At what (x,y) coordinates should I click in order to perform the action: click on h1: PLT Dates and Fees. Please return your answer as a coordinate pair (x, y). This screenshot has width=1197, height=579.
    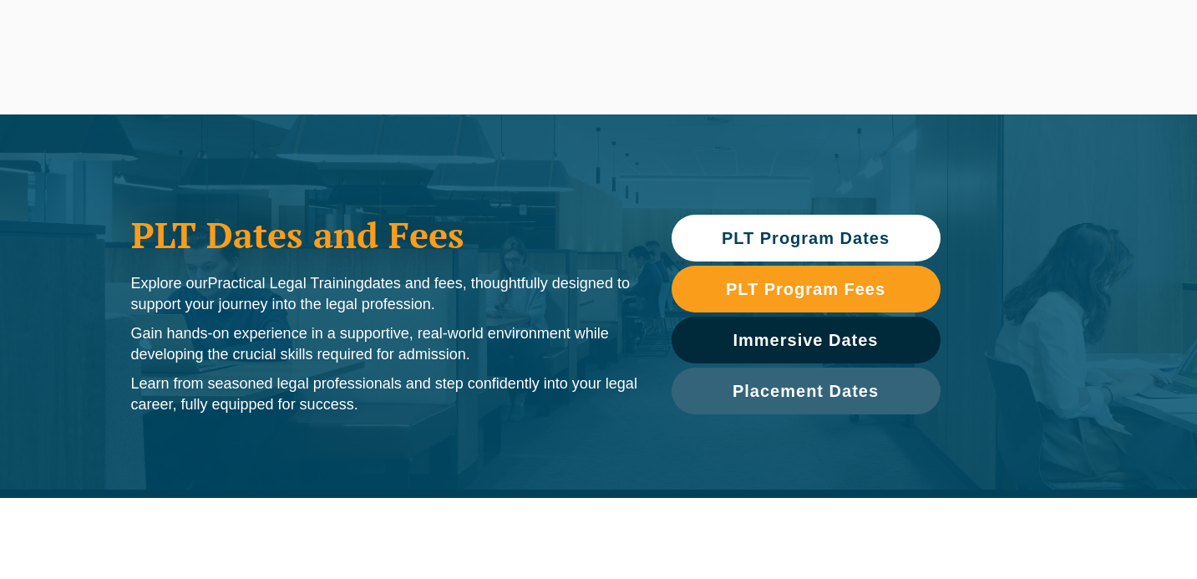
    Looking at the image, I should click on (384, 235).